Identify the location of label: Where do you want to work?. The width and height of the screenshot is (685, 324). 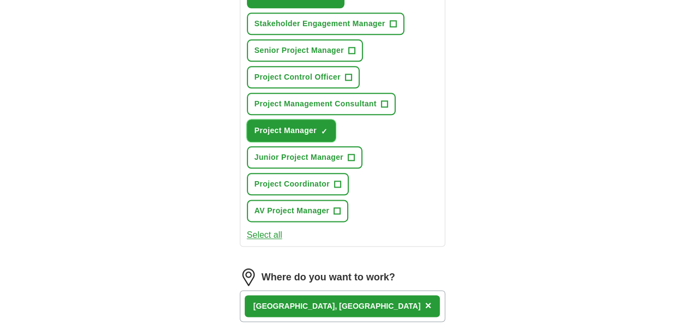
(328, 277).